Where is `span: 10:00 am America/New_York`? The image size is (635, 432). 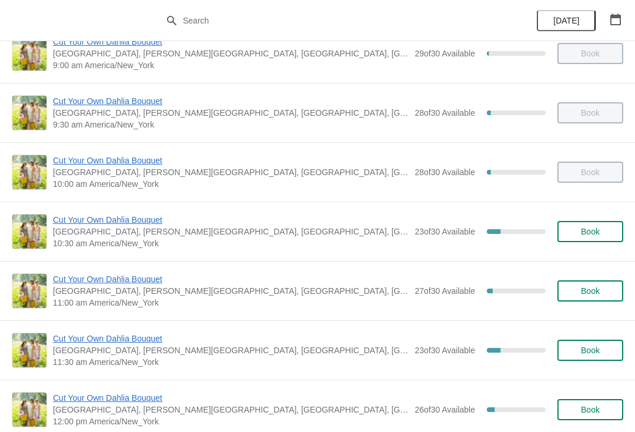 span: 10:00 am America/New_York is located at coordinates (231, 184).